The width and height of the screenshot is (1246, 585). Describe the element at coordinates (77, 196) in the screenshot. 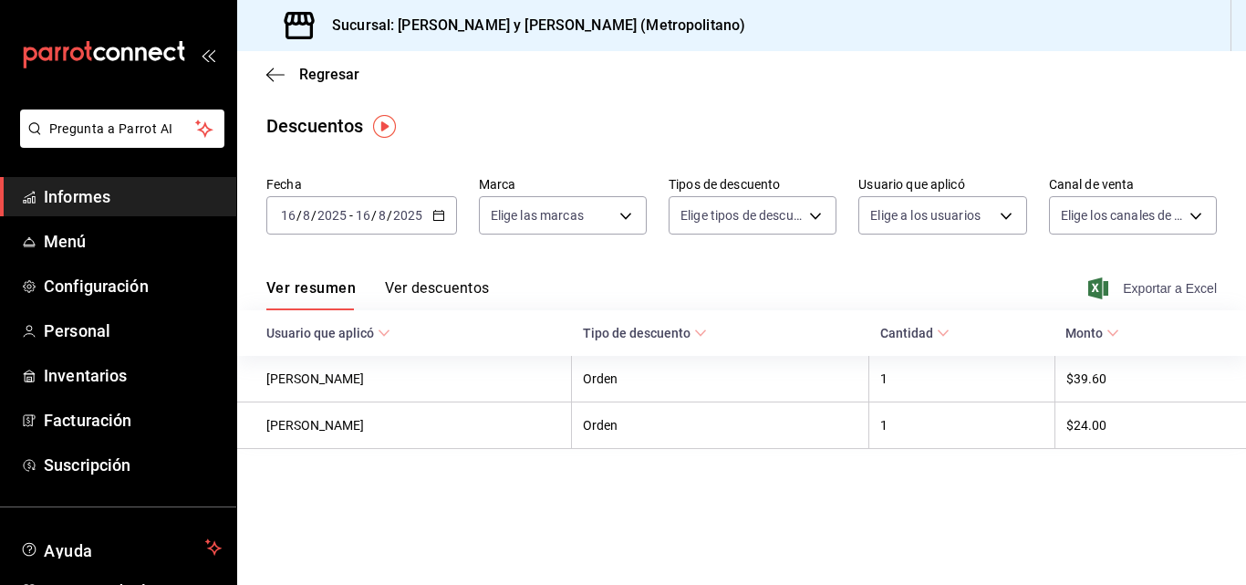

I see `font: Informes` at that location.